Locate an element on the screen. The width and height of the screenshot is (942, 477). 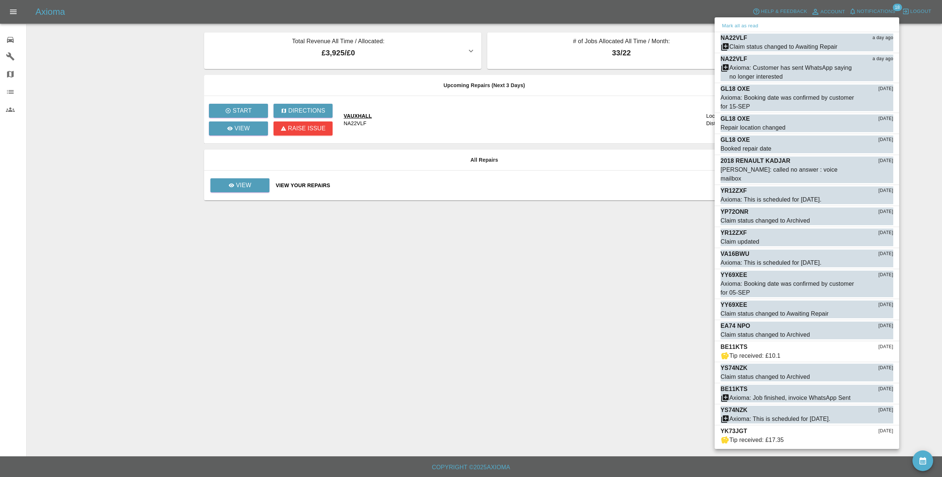
p: YP72ONR is located at coordinates (735, 212).